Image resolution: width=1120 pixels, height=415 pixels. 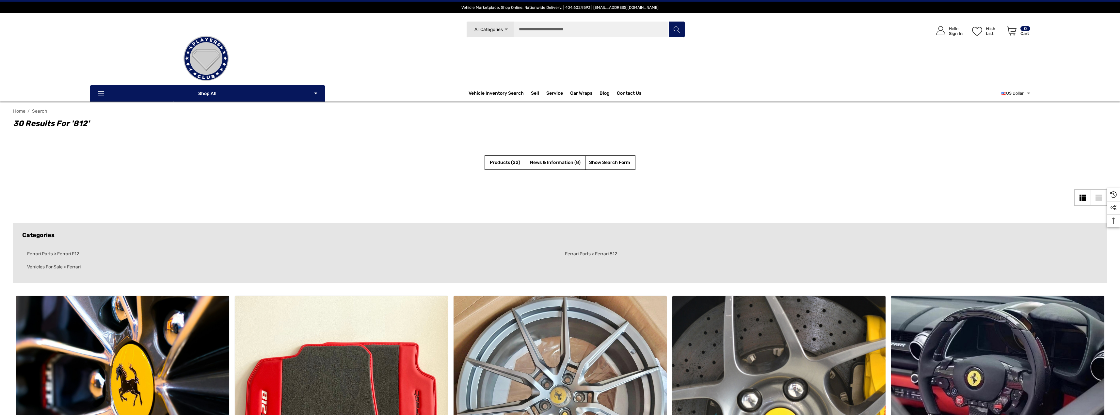 I want to click on img: Players Club | Cars For Sale, so click(x=206, y=58).